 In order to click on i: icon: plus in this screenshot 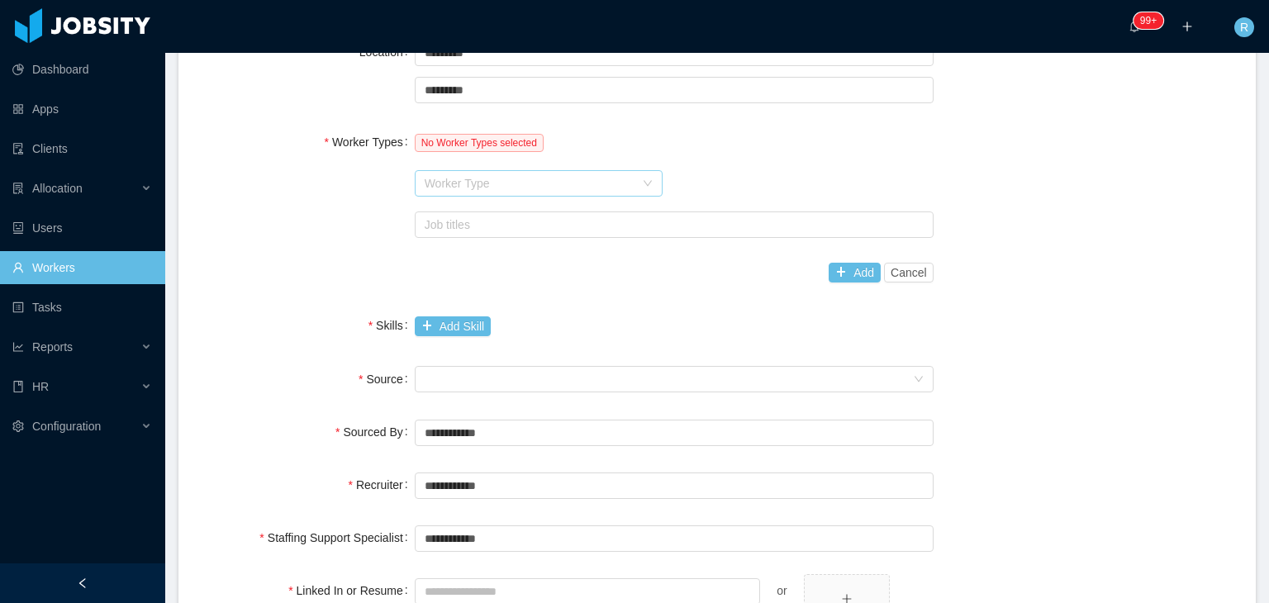, I will do `click(1187, 26)`.